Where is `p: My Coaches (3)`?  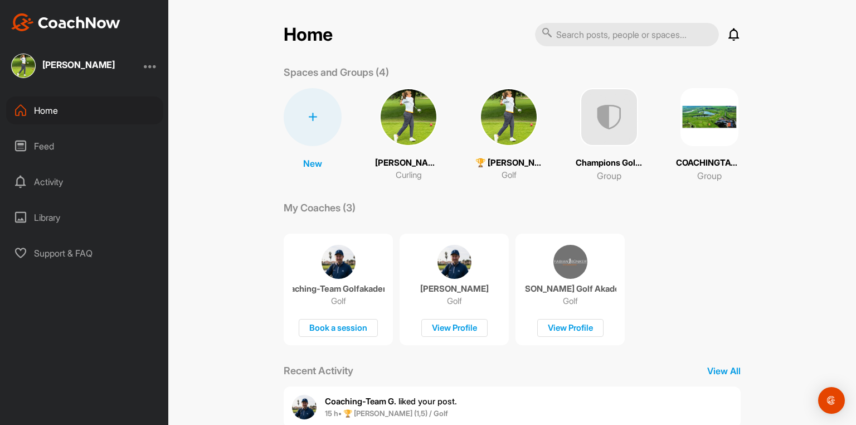 p: My Coaches (3) is located at coordinates (319, 207).